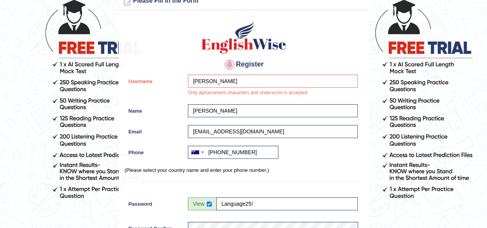 This screenshot has height=228, width=487. I want to click on p: (Please select your country name and enter your phone number.), so click(244, 170).